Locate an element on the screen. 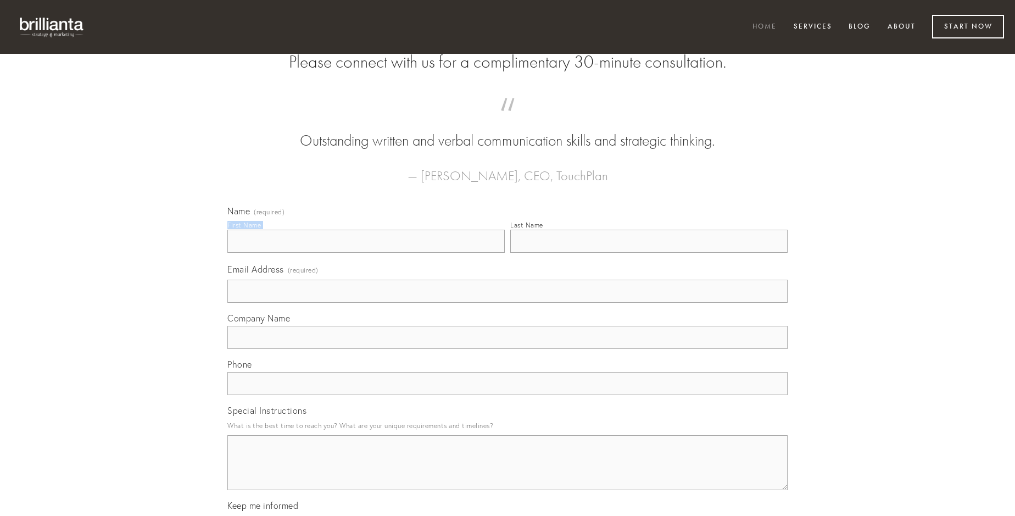  p: What is the best time to reach you? What are your unique requirements and timelines? is located at coordinates (507, 425).